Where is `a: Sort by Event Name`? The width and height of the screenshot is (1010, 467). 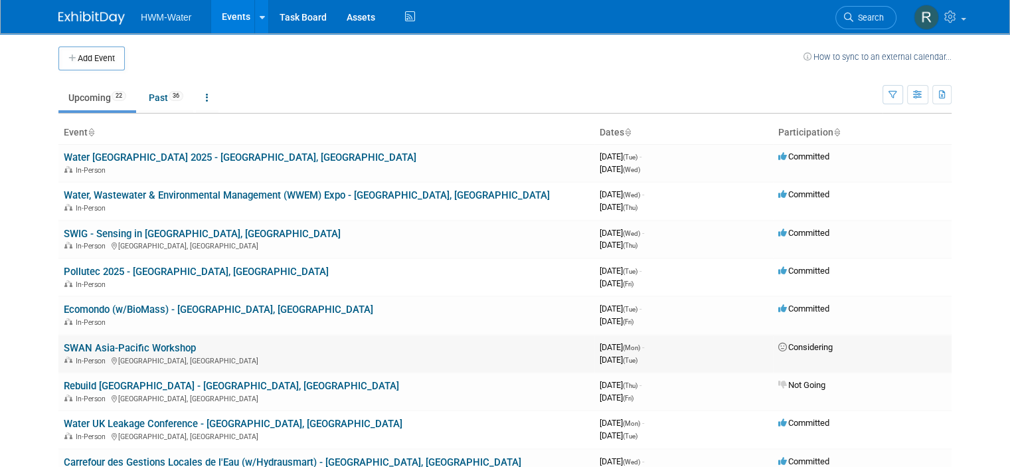
a: Sort by Event Name is located at coordinates (91, 132).